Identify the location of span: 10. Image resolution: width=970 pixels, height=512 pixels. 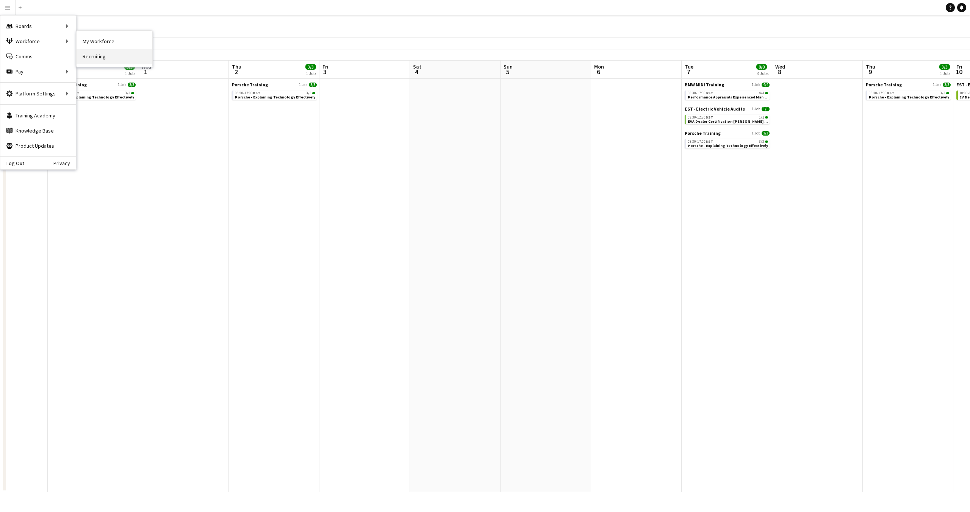
(958, 72).